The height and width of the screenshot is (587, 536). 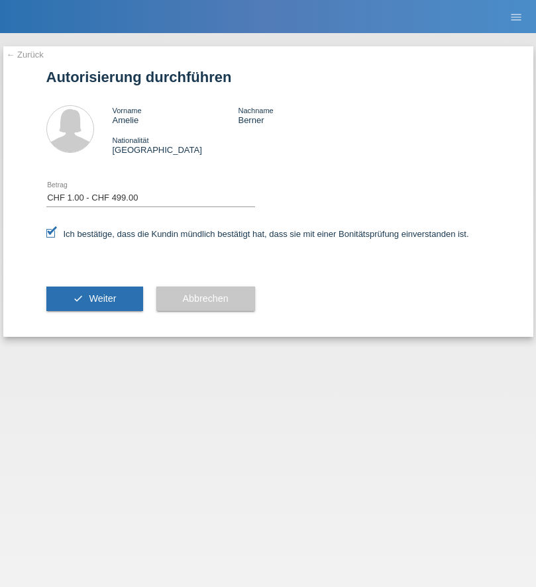 What do you see at coordinates (258, 234) in the screenshot?
I see `label: Ich bestätige, dass die Kundin mündlich bestätigt hat, dass sie mit einer Bonitätsprüfung einvers...` at bounding box center [258, 234].